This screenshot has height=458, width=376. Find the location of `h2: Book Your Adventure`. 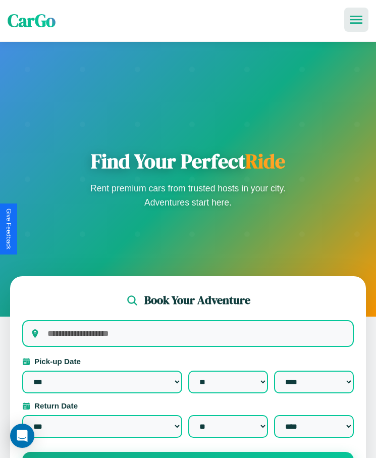

h2: Book Your Adventure is located at coordinates (198, 300).